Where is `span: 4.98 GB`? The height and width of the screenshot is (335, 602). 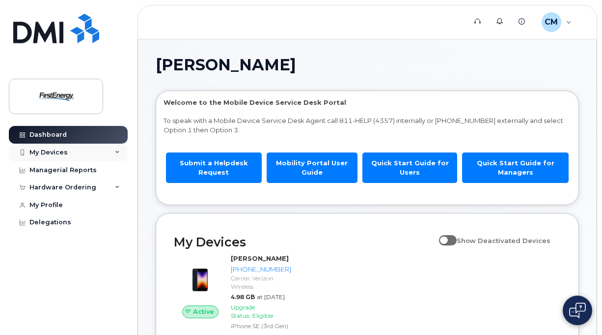 span: 4.98 GB is located at coordinates (243, 296).